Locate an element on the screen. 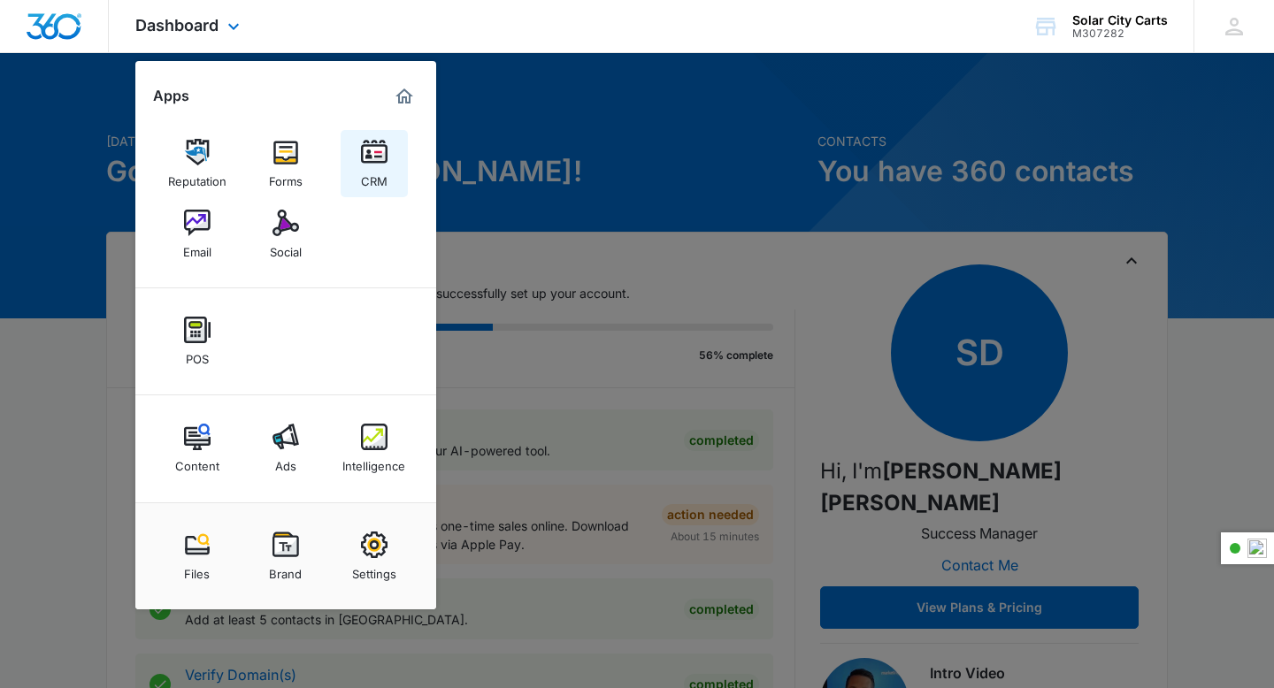 This screenshot has height=688, width=1274. div: Content is located at coordinates (197, 462).